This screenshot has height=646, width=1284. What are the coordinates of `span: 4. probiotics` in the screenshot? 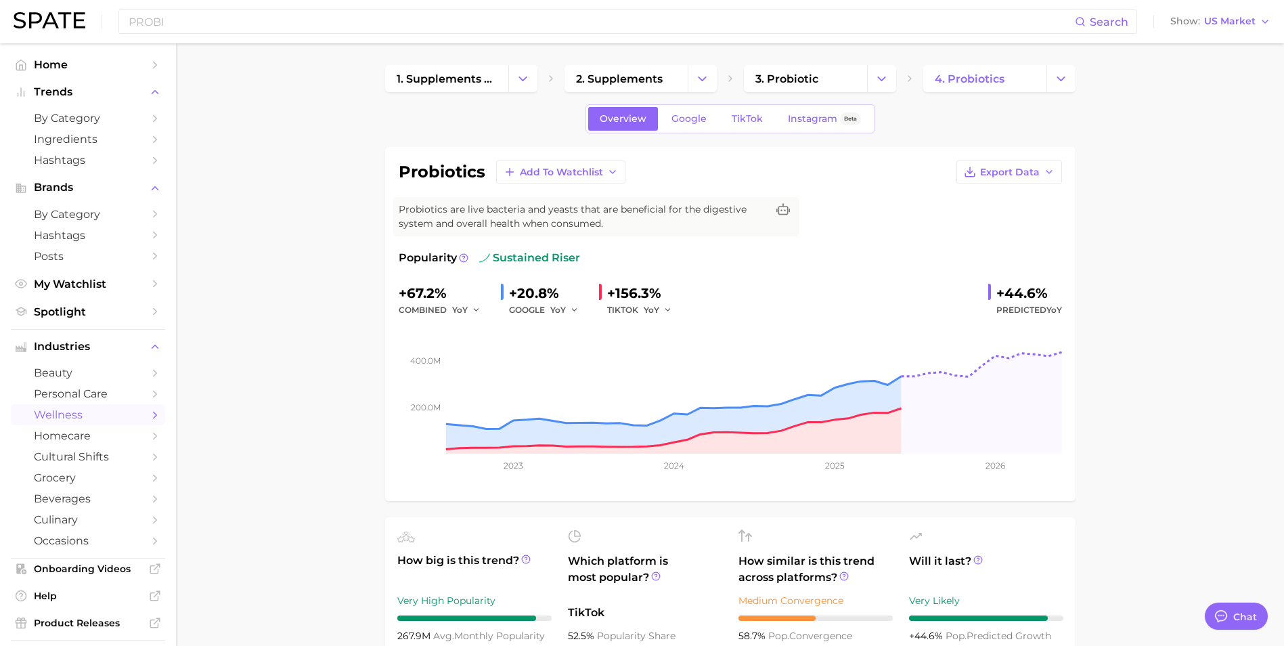 It's located at (969, 79).